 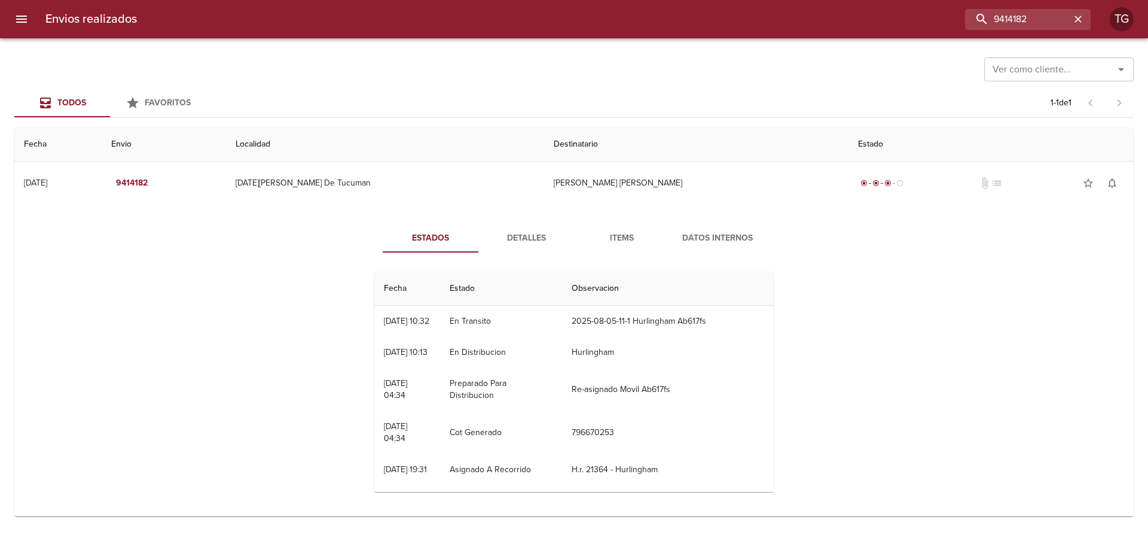 I want to click on span: Items, so click(x=622, y=238).